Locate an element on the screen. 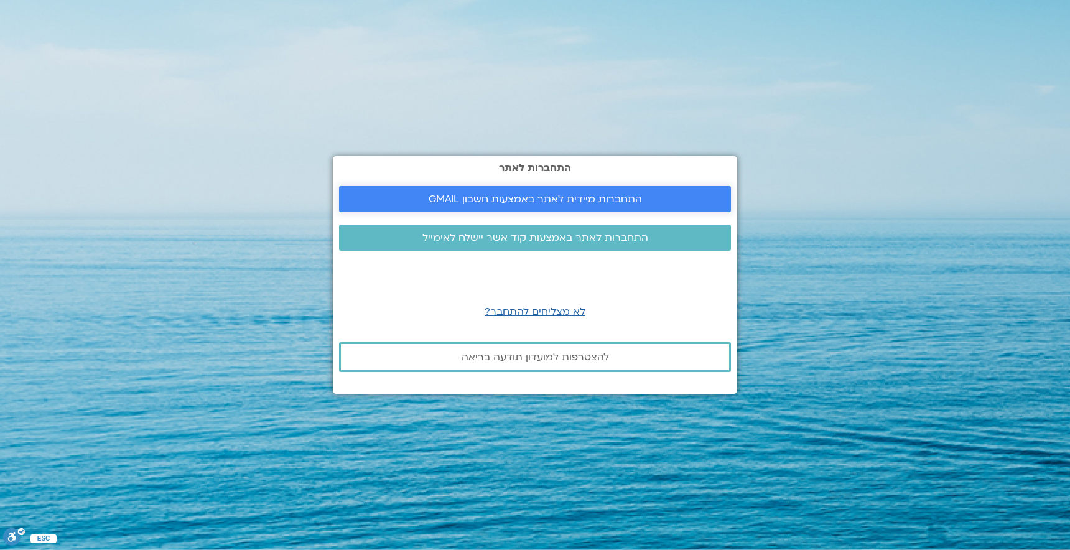 The width and height of the screenshot is (1070, 550). span: התחברות לאתר באמצעות קוד אשר יישלח לאימייל is located at coordinates (535, 238).